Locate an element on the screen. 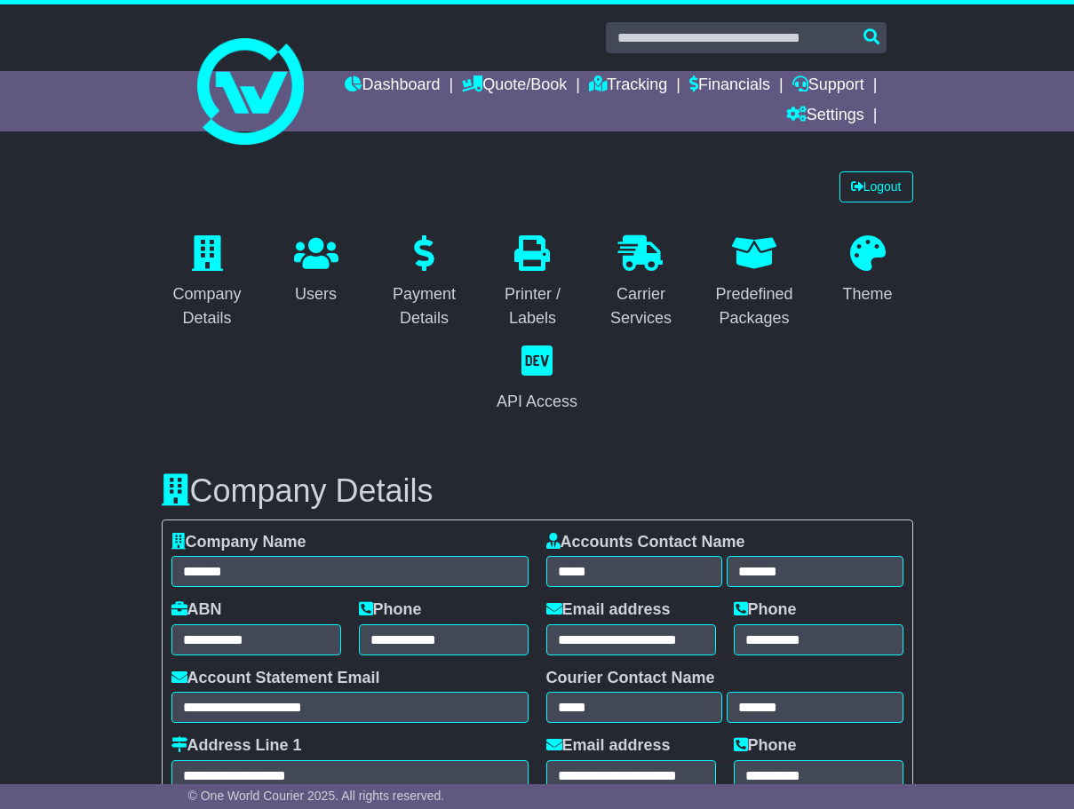 The image size is (1074, 809). a: Settings is located at coordinates (825, 116).